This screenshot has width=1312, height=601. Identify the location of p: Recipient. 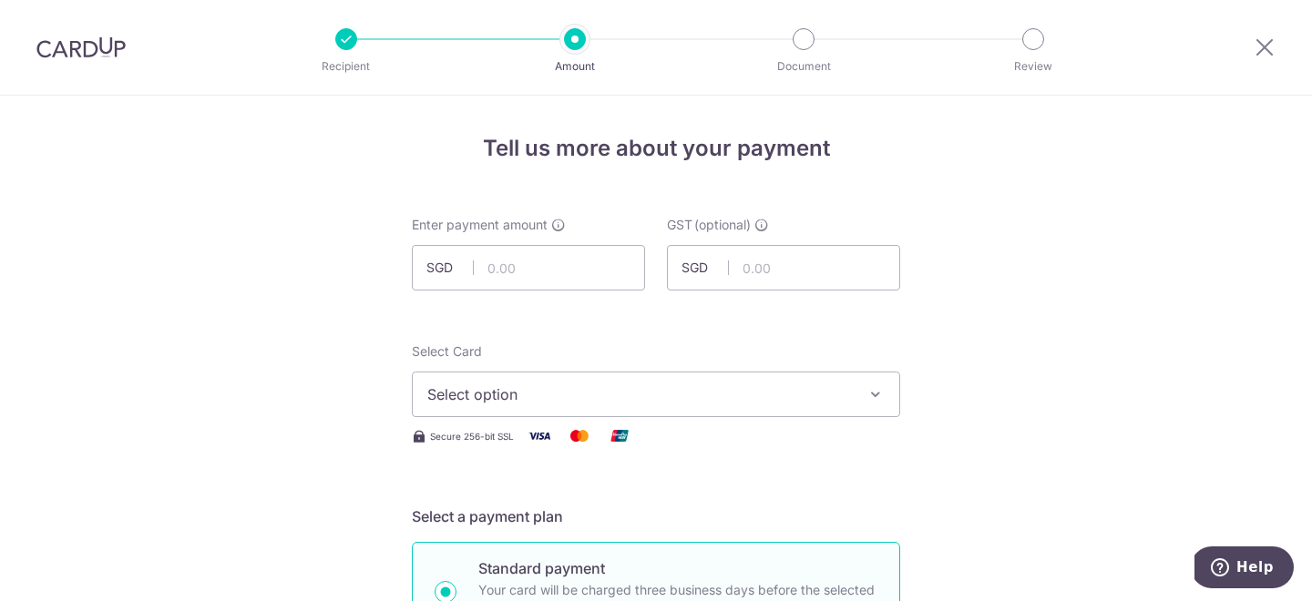
(346, 66).